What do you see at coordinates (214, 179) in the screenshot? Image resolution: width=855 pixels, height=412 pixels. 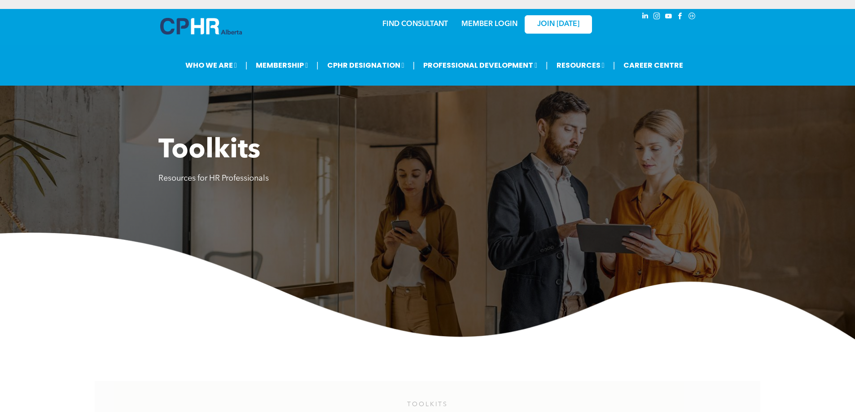 I see `span: Resources for HR Professionals` at bounding box center [214, 179].